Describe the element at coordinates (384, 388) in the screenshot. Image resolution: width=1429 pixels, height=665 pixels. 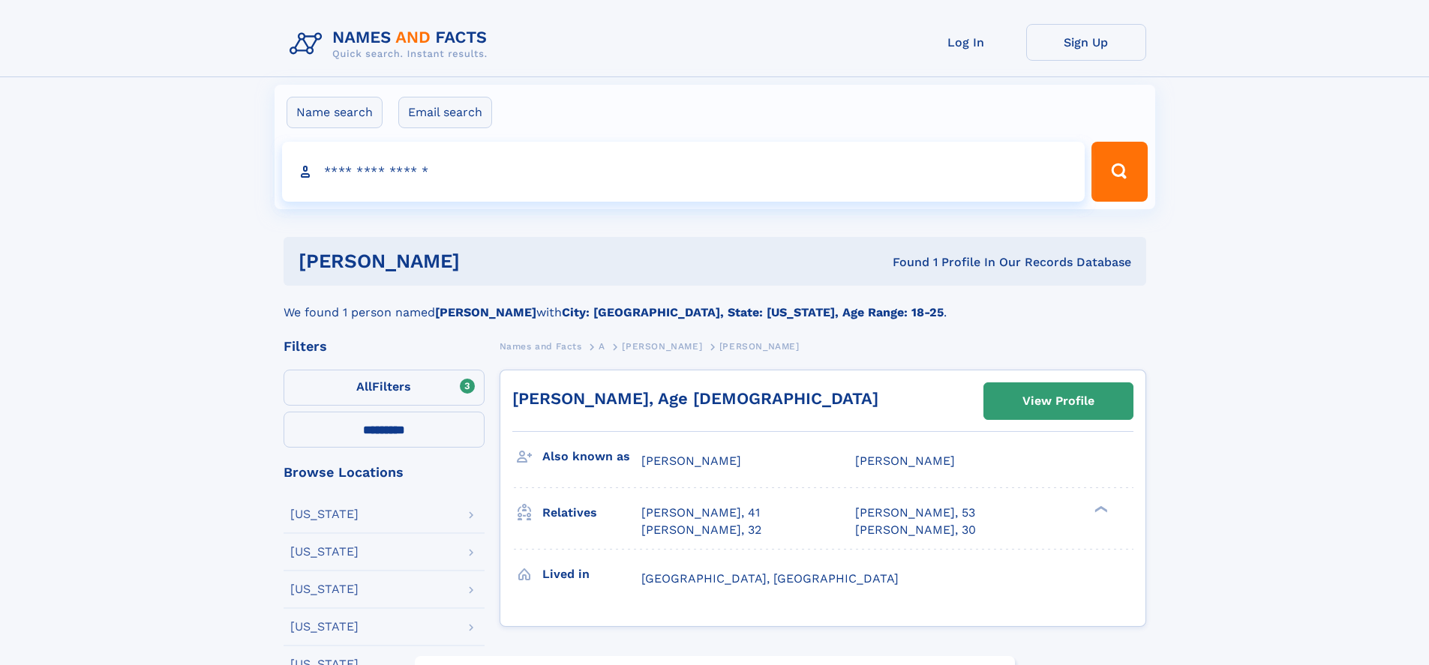
I see `label: Filters` at that location.